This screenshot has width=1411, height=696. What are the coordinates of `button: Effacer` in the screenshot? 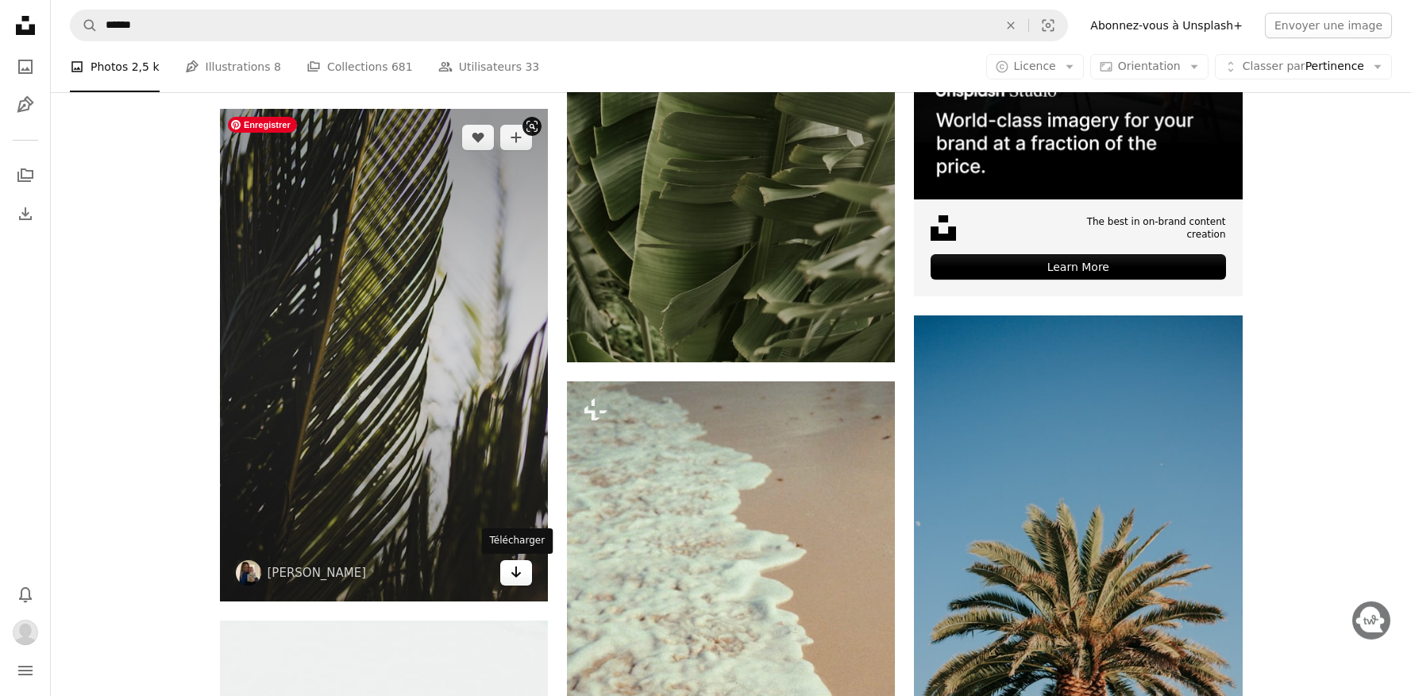 It's located at (1011, 25).